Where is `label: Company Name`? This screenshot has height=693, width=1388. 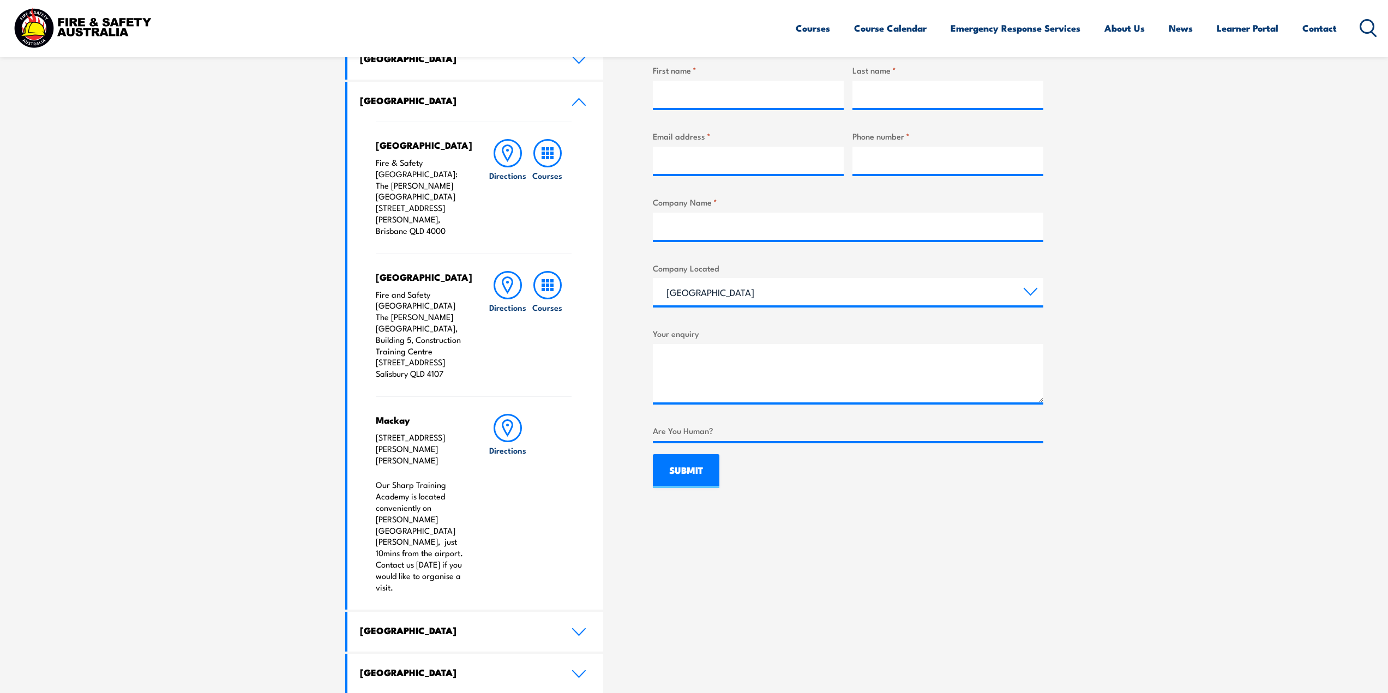 label: Company Name is located at coordinates (848, 202).